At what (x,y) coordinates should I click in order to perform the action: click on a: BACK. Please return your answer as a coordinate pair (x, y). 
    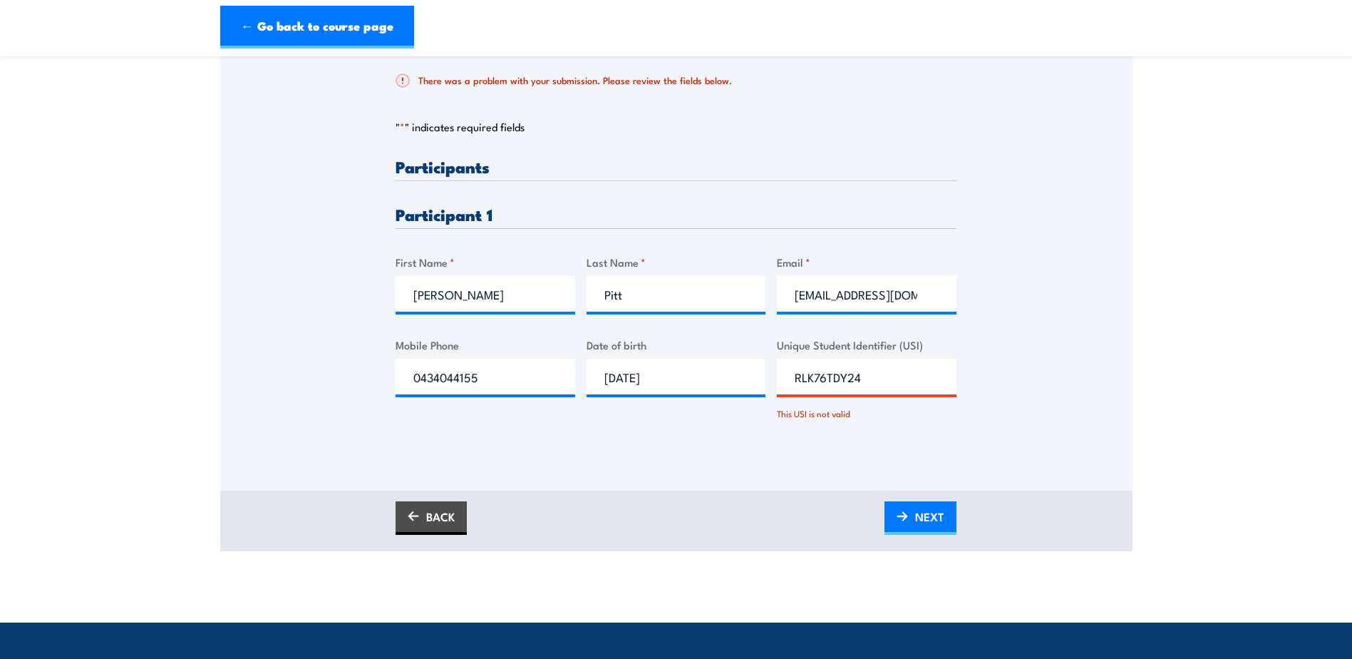
    Looking at the image, I should click on (431, 517).